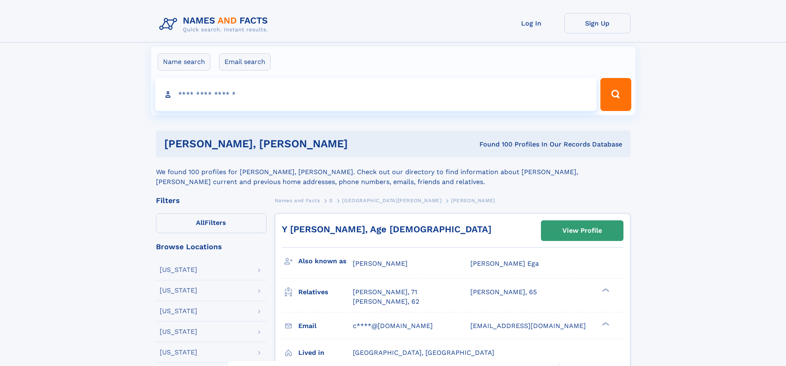  Describe the element at coordinates (597, 23) in the screenshot. I see `a: Sign Up` at that location.